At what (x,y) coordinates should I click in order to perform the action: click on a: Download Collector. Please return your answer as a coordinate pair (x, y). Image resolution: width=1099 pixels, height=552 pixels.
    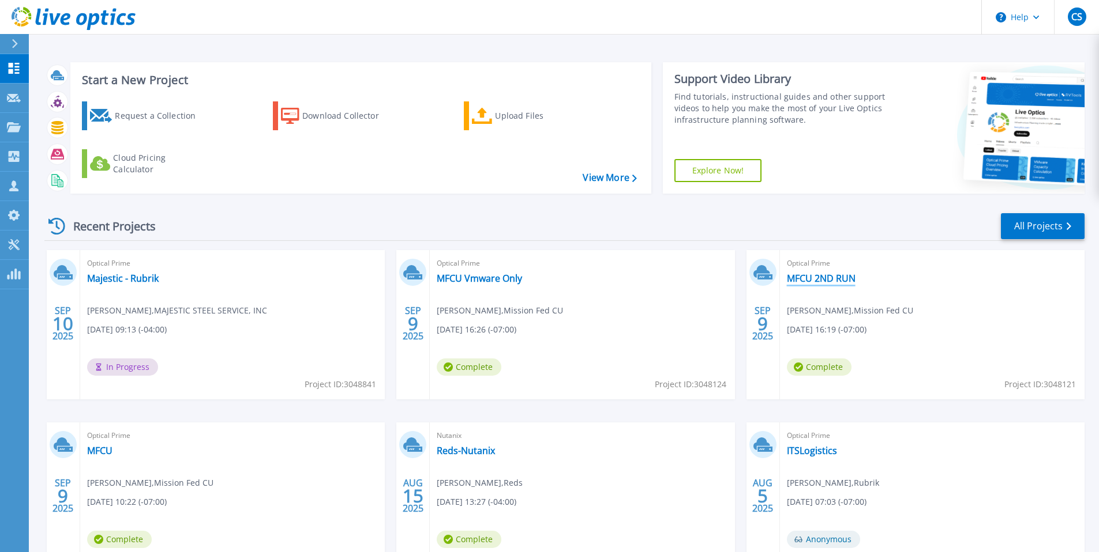
    Looking at the image, I should click on (337, 116).